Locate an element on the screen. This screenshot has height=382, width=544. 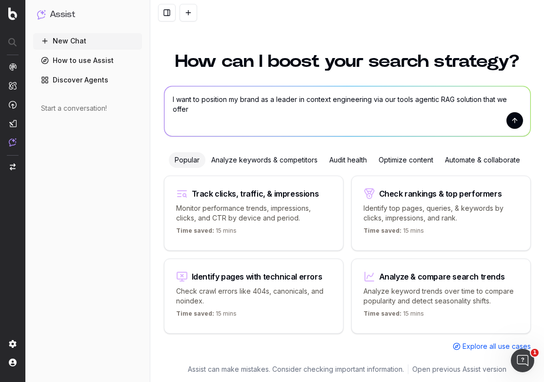
a: How to use Assist is located at coordinates (87, 60).